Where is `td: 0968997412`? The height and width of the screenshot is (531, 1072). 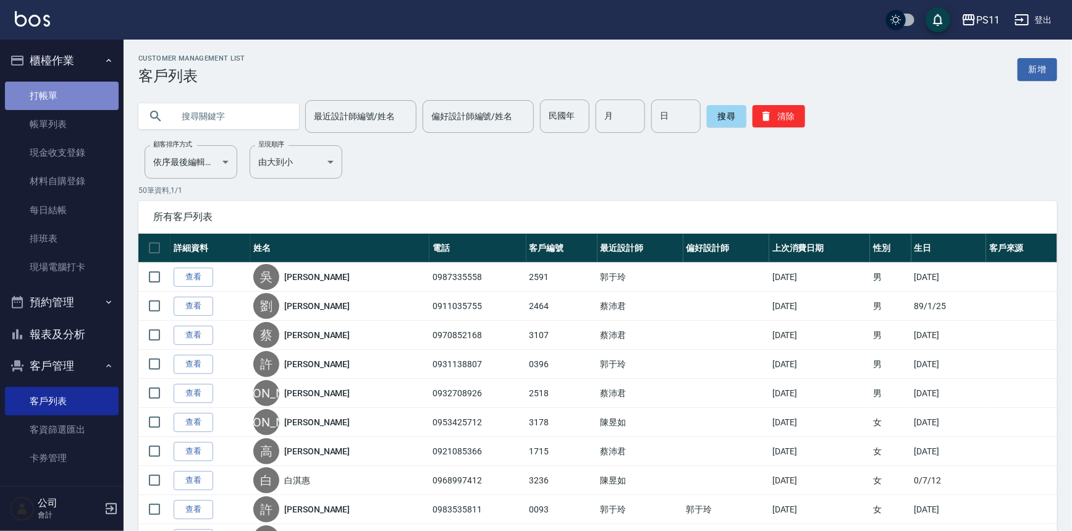
td: 0968997412 is located at coordinates (477, 480).